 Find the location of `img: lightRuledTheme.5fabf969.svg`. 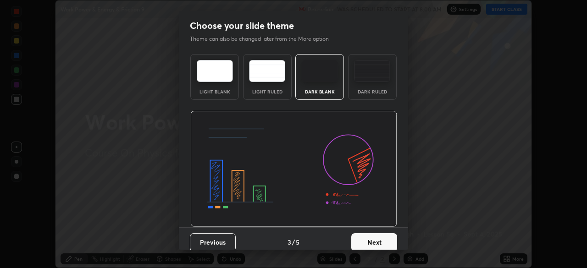

img: lightRuledTheme.5fabf969.svg is located at coordinates (267, 71).